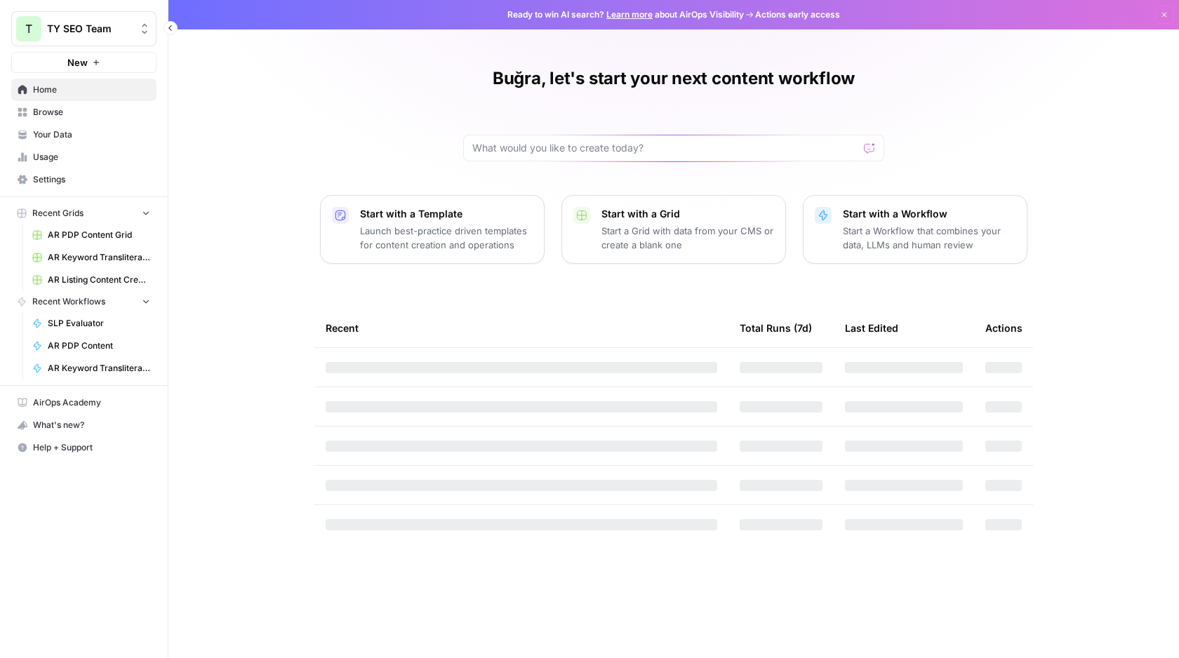  Describe the element at coordinates (872, 328) in the screenshot. I see `div: Last Edited` at that location.